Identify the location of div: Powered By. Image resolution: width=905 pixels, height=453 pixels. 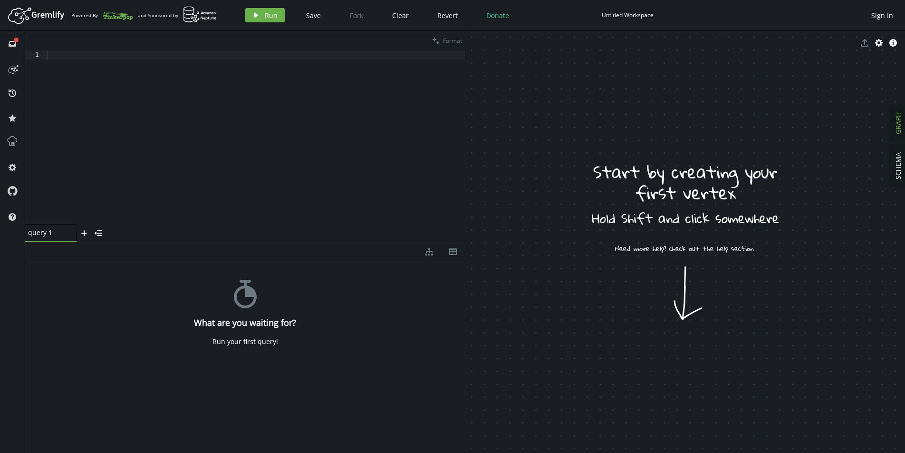
(102, 15).